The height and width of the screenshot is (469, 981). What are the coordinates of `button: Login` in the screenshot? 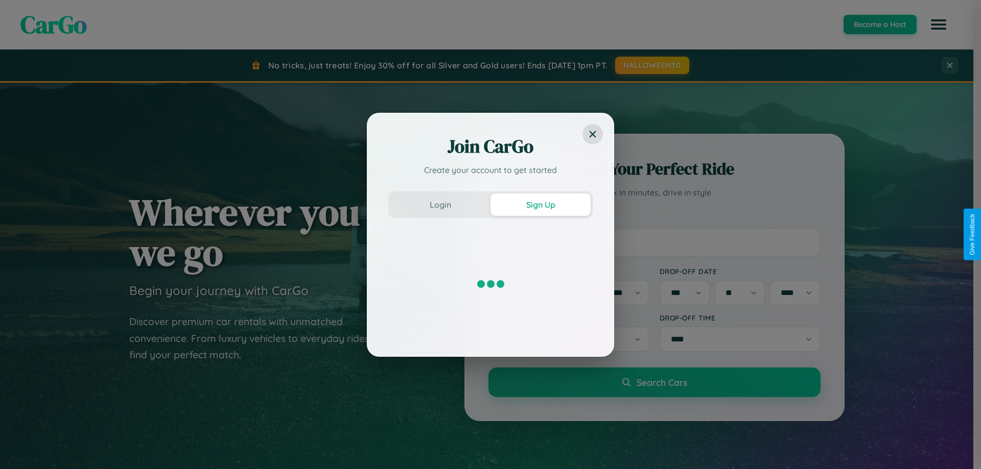 It's located at (440, 205).